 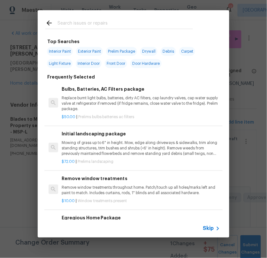 I want to click on span: Prelims landscaping, so click(x=96, y=162).